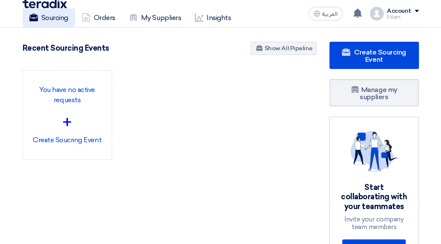 Image resolution: width=441 pixels, height=244 pixels. What do you see at coordinates (374, 152) in the screenshot?
I see `img: invite_your_team.svg` at bounding box center [374, 152].